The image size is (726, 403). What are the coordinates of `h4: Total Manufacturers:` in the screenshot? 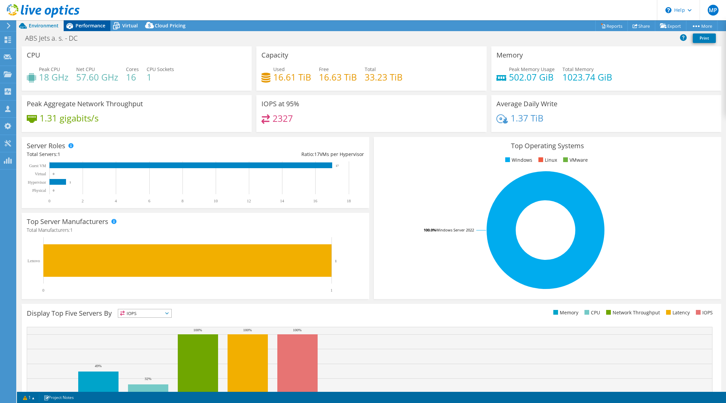 It's located at (195, 230).